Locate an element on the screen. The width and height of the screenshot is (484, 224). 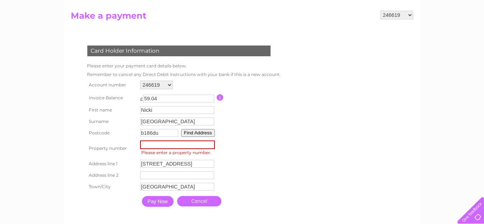
a: 0333 014 3131 is located at coordinates (373, 8).